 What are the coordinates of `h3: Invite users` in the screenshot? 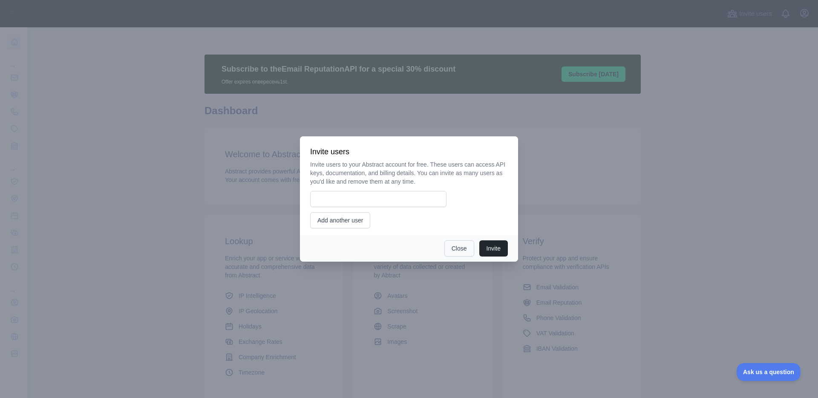 It's located at (409, 152).